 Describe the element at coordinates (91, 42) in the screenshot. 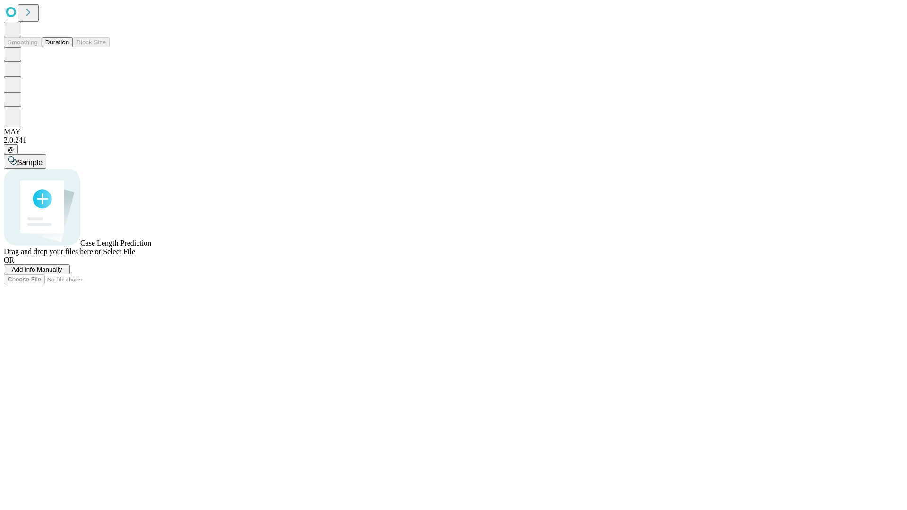

I see `button: Block Size` at that location.